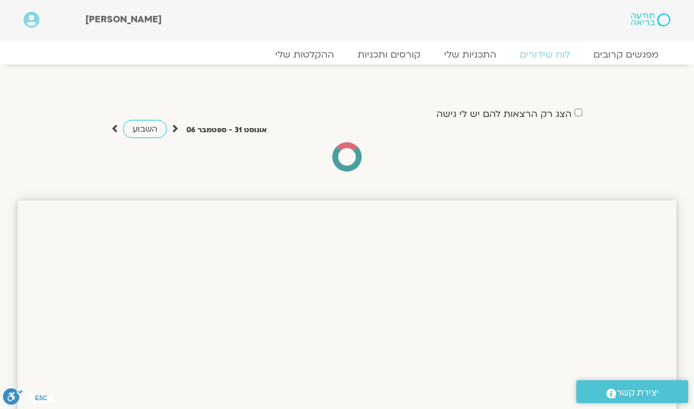  I want to click on a: ההקלטות שלי, so click(305, 55).